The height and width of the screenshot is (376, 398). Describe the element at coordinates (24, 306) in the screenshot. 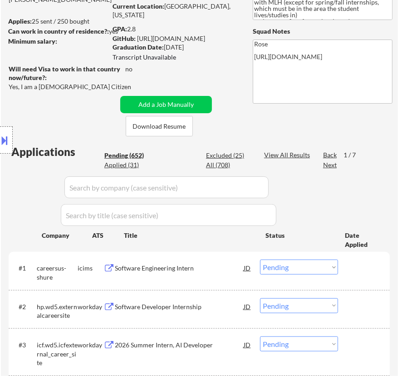

I see `div: #2` at that location.